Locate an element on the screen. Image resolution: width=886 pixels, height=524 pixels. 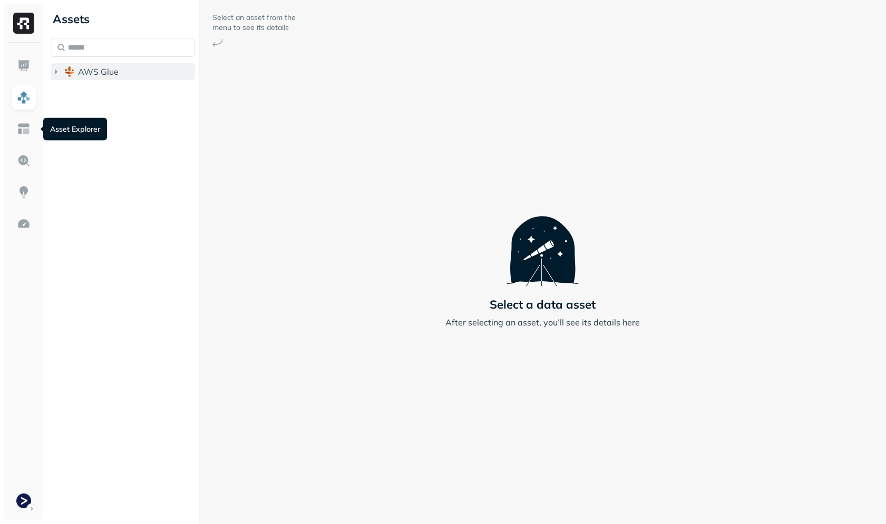
p: Select a data asset is located at coordinates (542, 305).